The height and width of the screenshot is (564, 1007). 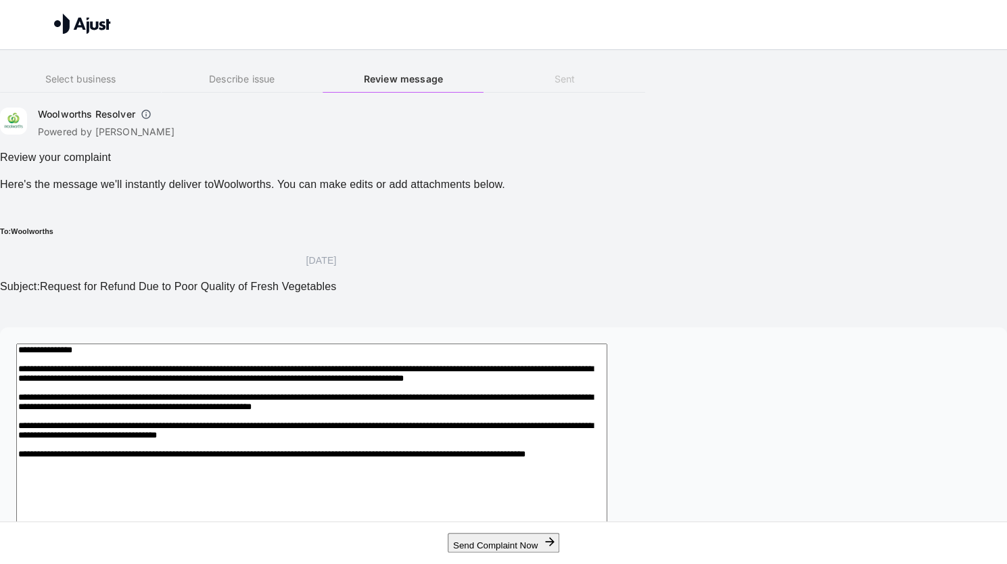 I want to click on img: Ajust, so click(x=82, y=24).